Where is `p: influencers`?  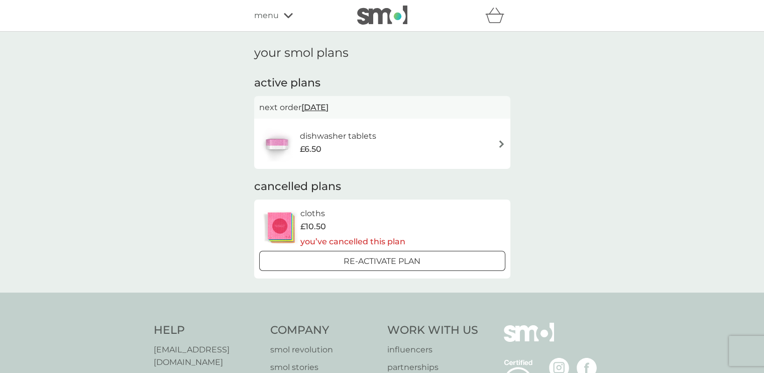
p: influencers is located at coordinates (433, 350).